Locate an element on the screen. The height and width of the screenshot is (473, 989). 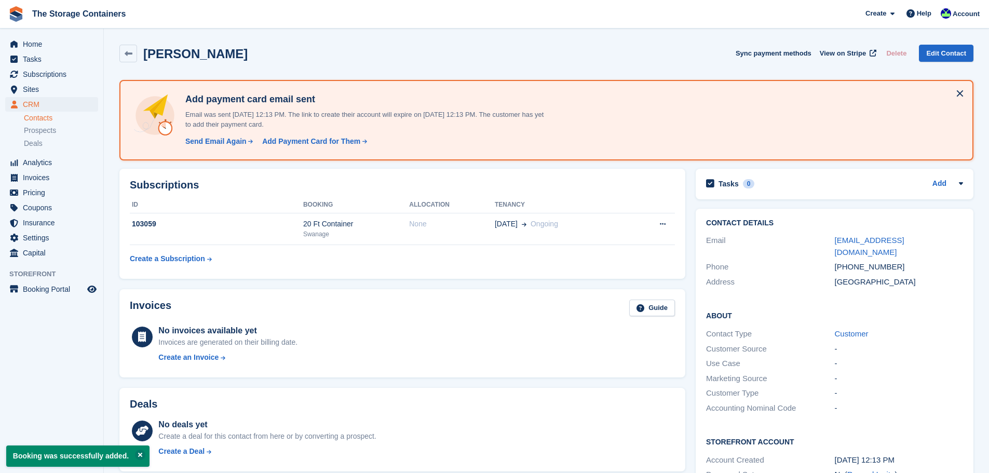
button: Sync payment methods is located at coordinates (773, 53).